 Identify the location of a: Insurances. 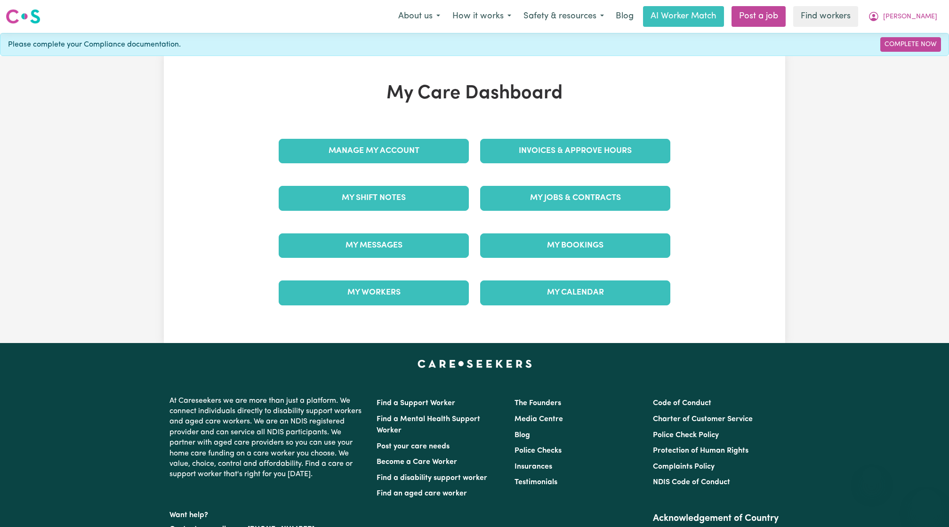
(534, 467).